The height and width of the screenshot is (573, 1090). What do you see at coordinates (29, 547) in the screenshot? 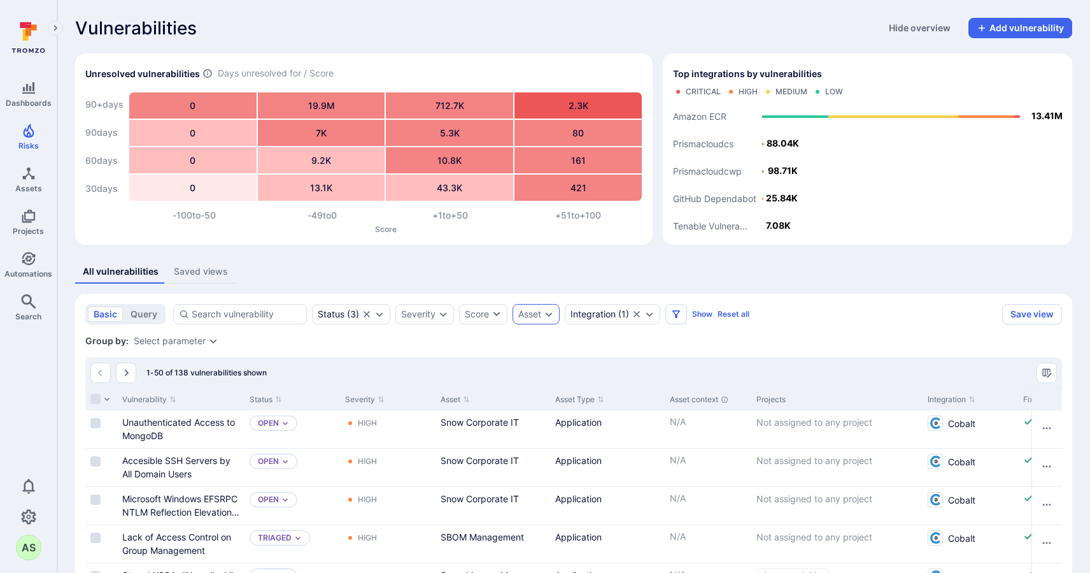
I see `button: AS` at bounding box center [29, 547].